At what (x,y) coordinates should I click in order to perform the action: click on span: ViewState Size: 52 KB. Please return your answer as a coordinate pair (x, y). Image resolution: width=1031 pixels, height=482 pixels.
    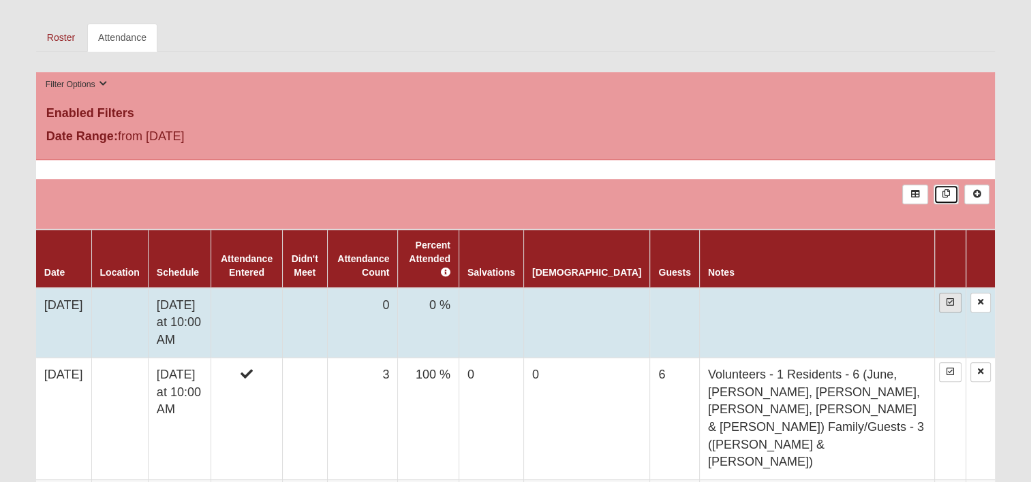
    Looking at the image, I should click on (156, 472).